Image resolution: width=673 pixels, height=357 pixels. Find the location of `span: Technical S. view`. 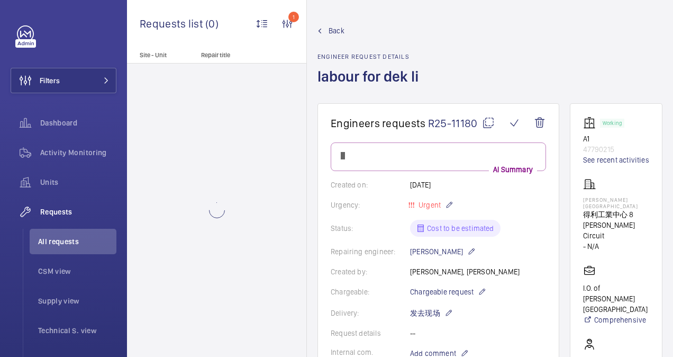

span: Technical S. view is located at coordinates (77, 330).